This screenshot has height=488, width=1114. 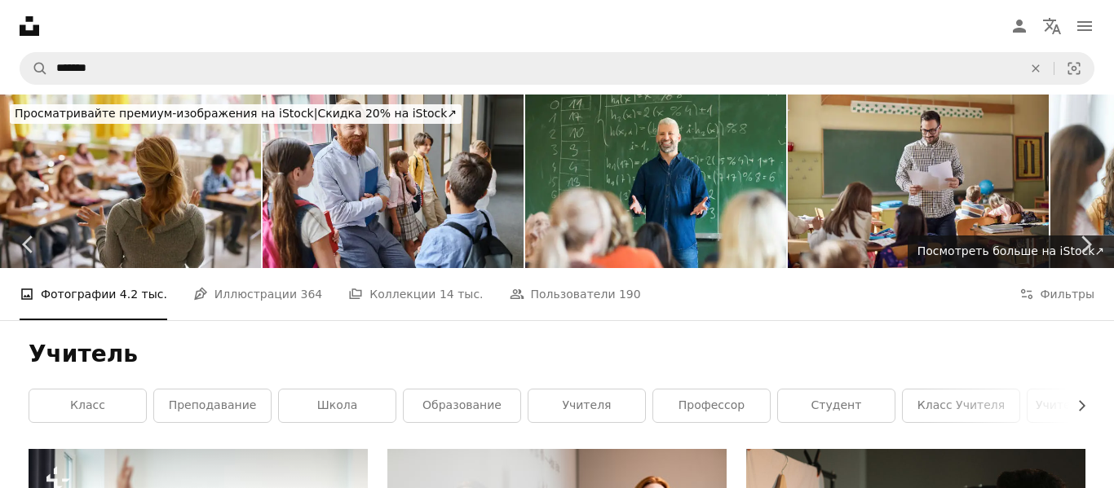 What do you see at coordinates (1074, 68) in the screenshot?
I see `button: Визуальный поиск` at bounding box center [1074, 68].